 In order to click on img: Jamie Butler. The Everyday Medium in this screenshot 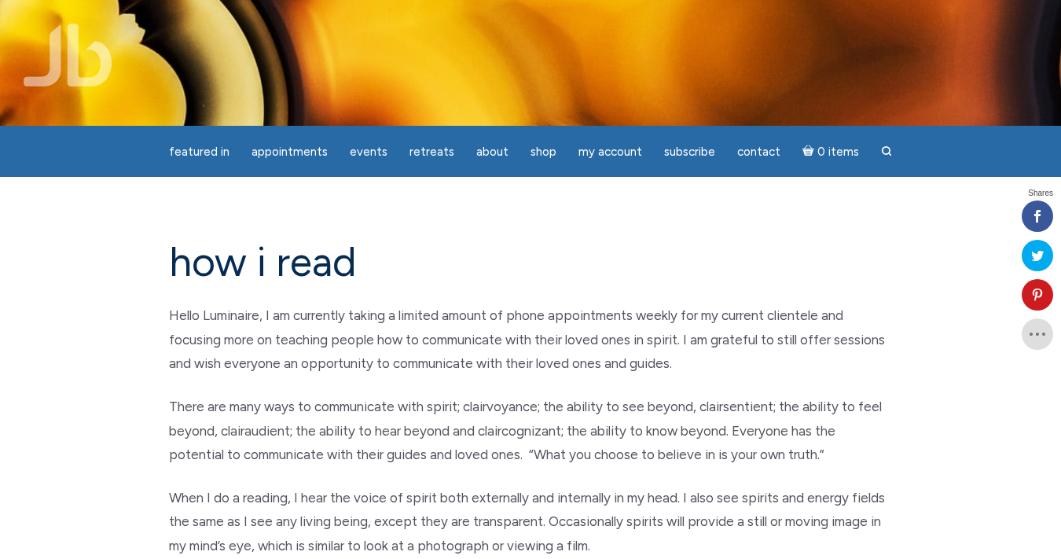, I will do `click(68, 55)`.